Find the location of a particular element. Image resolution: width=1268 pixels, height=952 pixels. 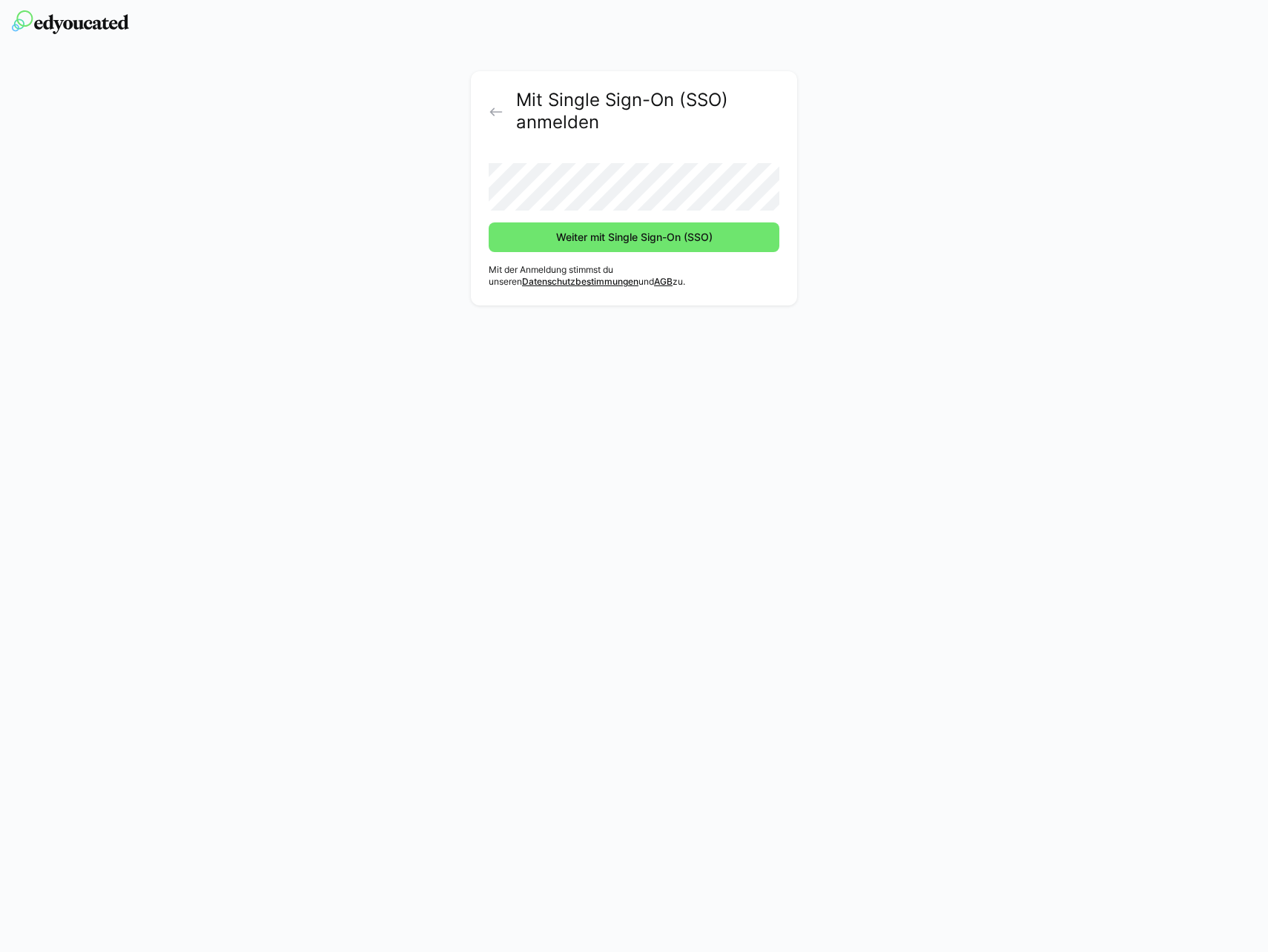

p: Mit der Anmeldung stimmst du unseren und zu. is located at coordinates (634, 276).